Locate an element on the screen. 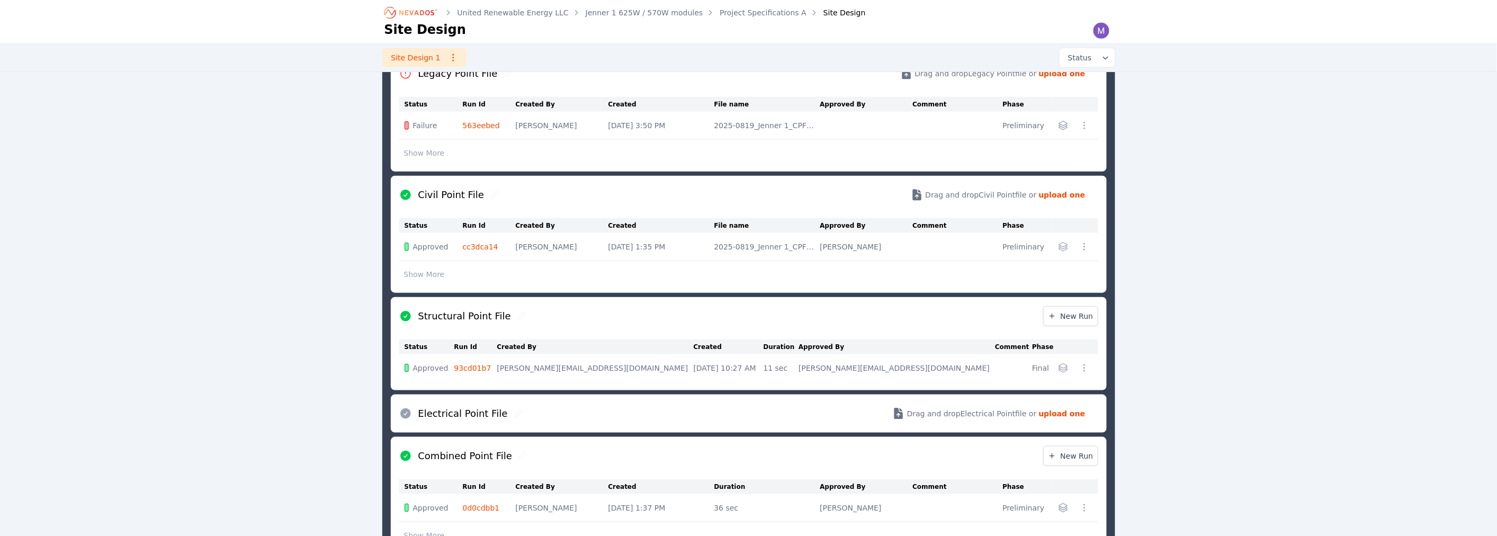 This screenshot has width=1497, height=536. a: United Renewable Energy LLC is located at coordinates (513, 13).